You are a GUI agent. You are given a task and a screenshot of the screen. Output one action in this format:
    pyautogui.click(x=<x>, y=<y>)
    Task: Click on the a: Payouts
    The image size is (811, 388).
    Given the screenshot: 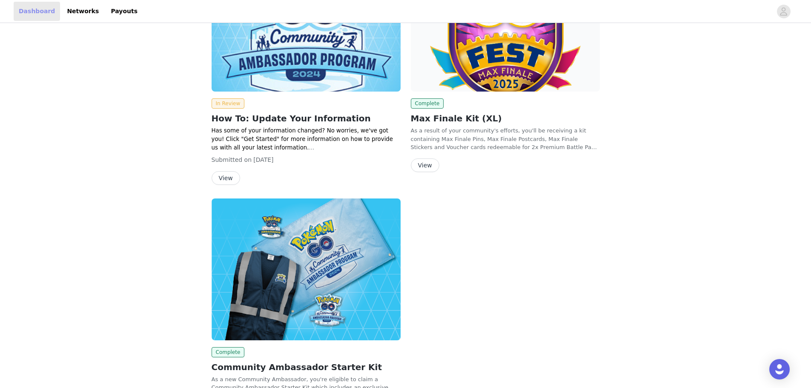 What is the action you would take?
    pyautogui.click(x=124, y=11)
    